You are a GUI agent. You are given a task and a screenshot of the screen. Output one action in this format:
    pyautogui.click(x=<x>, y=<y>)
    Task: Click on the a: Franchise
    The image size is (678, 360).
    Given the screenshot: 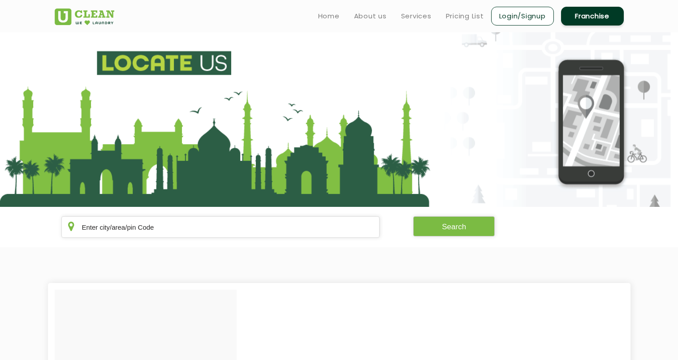 What is the action you would take?
    pyautogui.click(x=593, y=16)
    